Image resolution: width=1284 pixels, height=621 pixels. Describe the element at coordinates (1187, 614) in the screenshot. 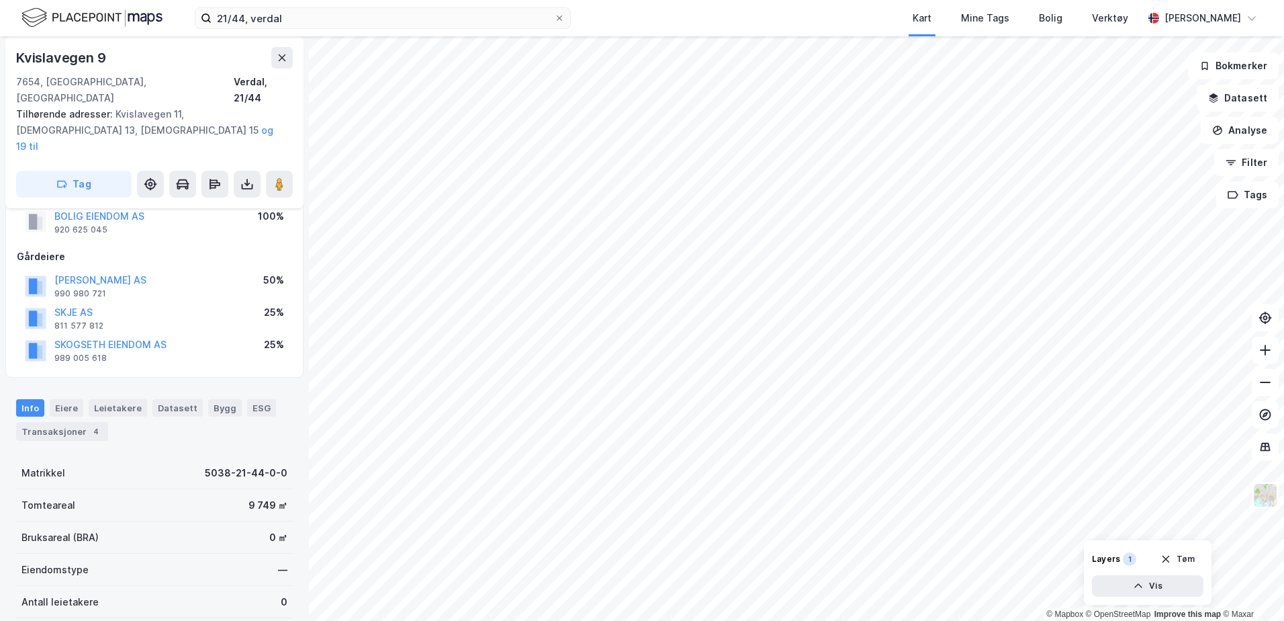

I see `a: Improve this map` at that location.